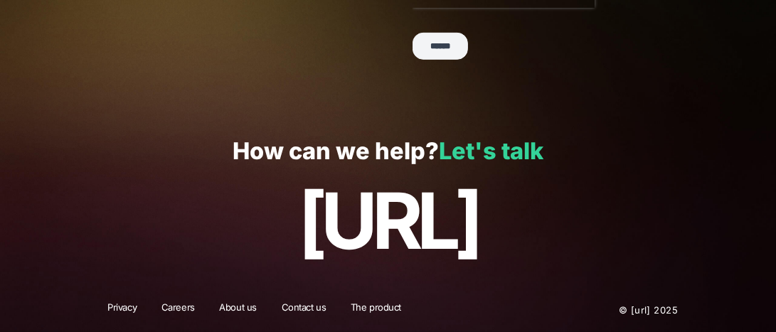 This screenshot has width=776, height=332. I want to click on a: About us, so click(238, 310).